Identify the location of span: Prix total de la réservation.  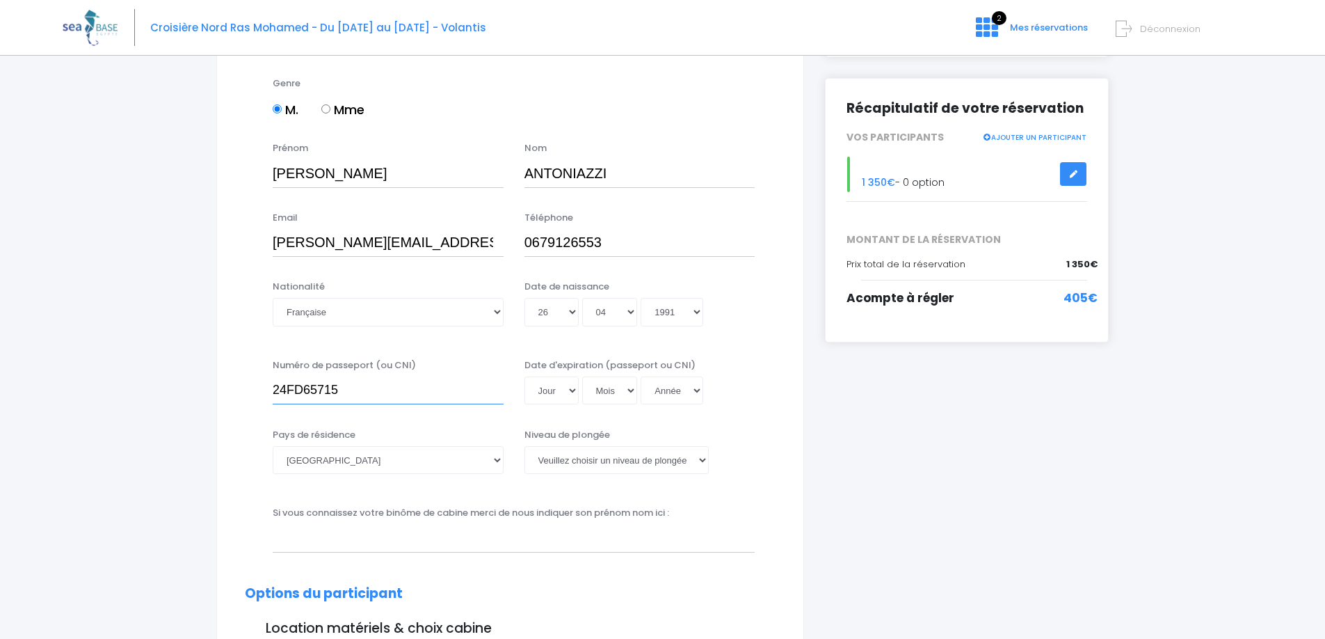
(906, 264).